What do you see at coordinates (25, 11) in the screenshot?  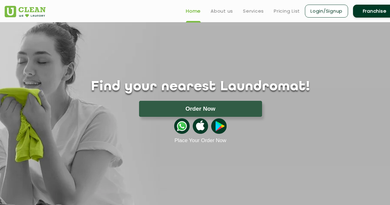 I see `img: UClean Laundry and Dry Cleaning` at bounding box center [25, 11].